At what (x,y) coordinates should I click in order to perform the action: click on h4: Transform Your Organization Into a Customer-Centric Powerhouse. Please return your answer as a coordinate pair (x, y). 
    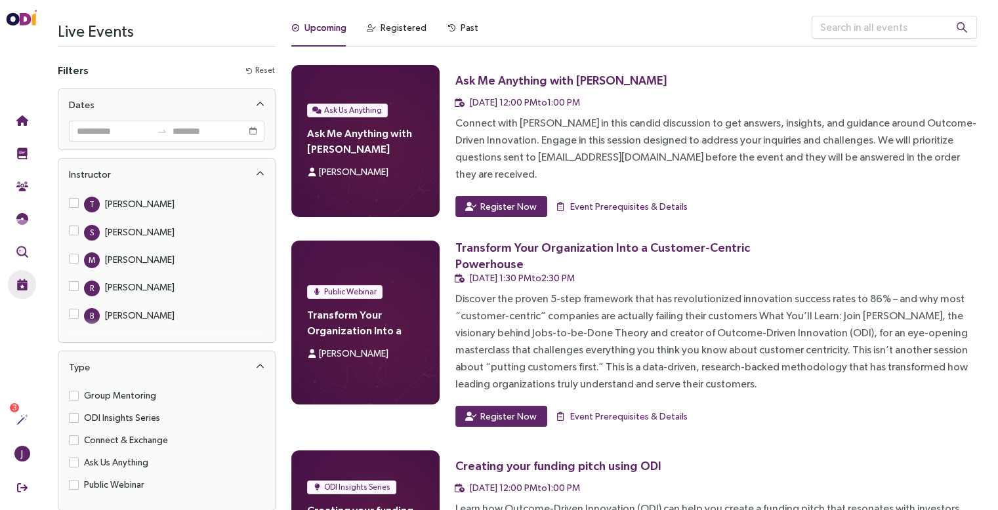
    Looking at the image, I should click on (365, 323).